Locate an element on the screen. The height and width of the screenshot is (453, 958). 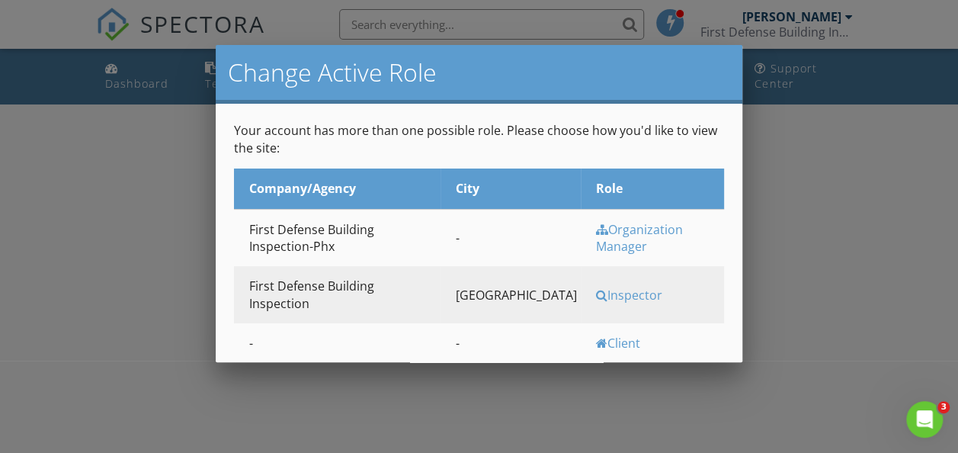
span: 3 is located at coordinates (944, 407).